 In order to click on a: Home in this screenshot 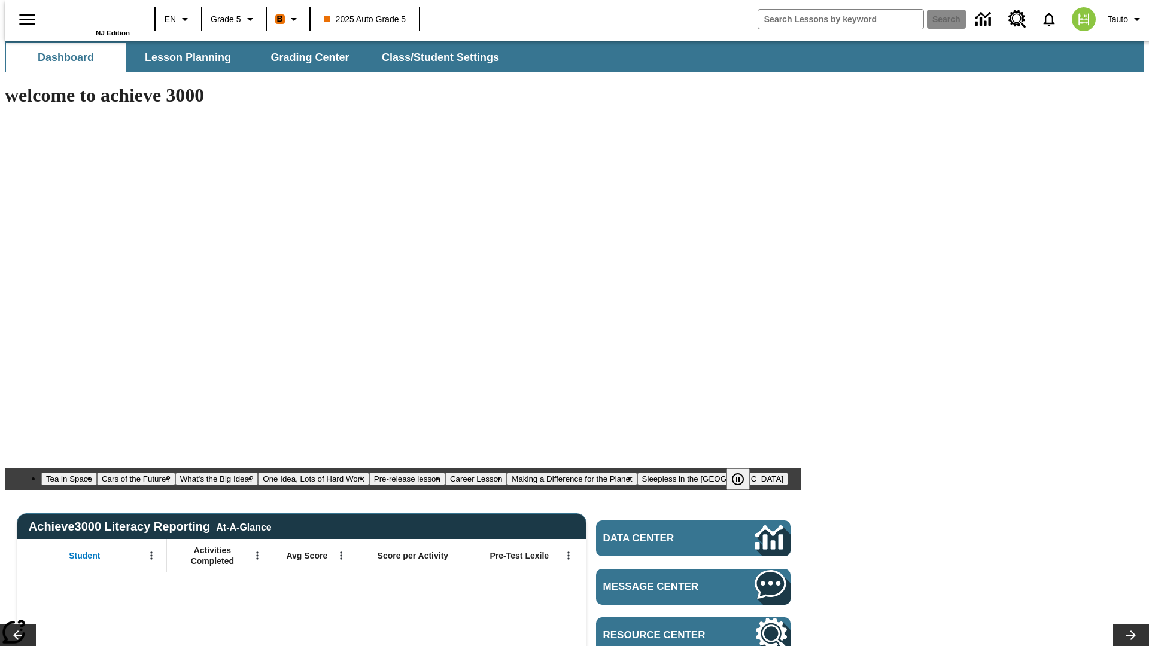, I will do `click(91, 17)`.